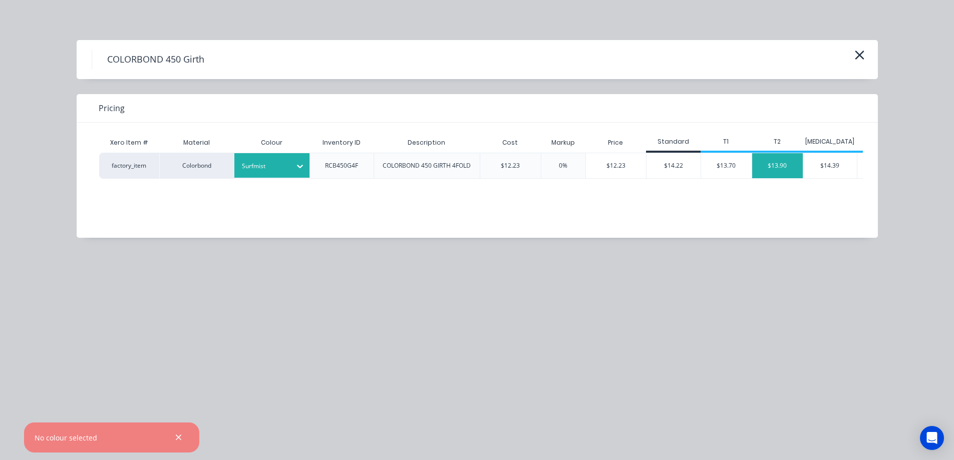 The width and height of the screenshot is (954, 460). What do you see at coordinates (884, 142) in the screenshot?
I see `div: T4` at bounding box center [884, 142].